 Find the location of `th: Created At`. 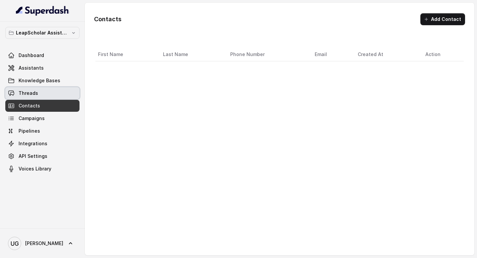

th: Created At is located at coordinates (386, 54).